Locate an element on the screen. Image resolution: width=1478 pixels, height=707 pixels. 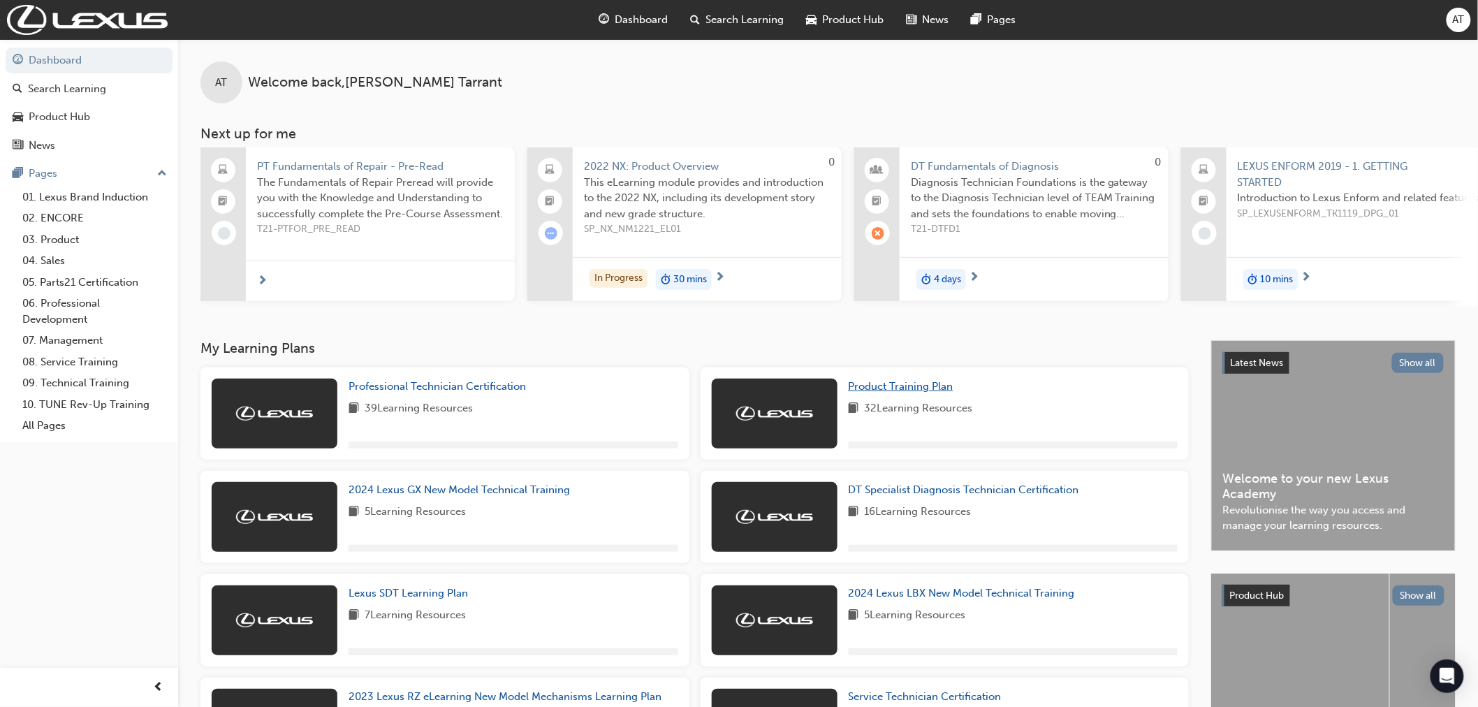
span: 5 Learning Resources is located at coordinates (915, 616).